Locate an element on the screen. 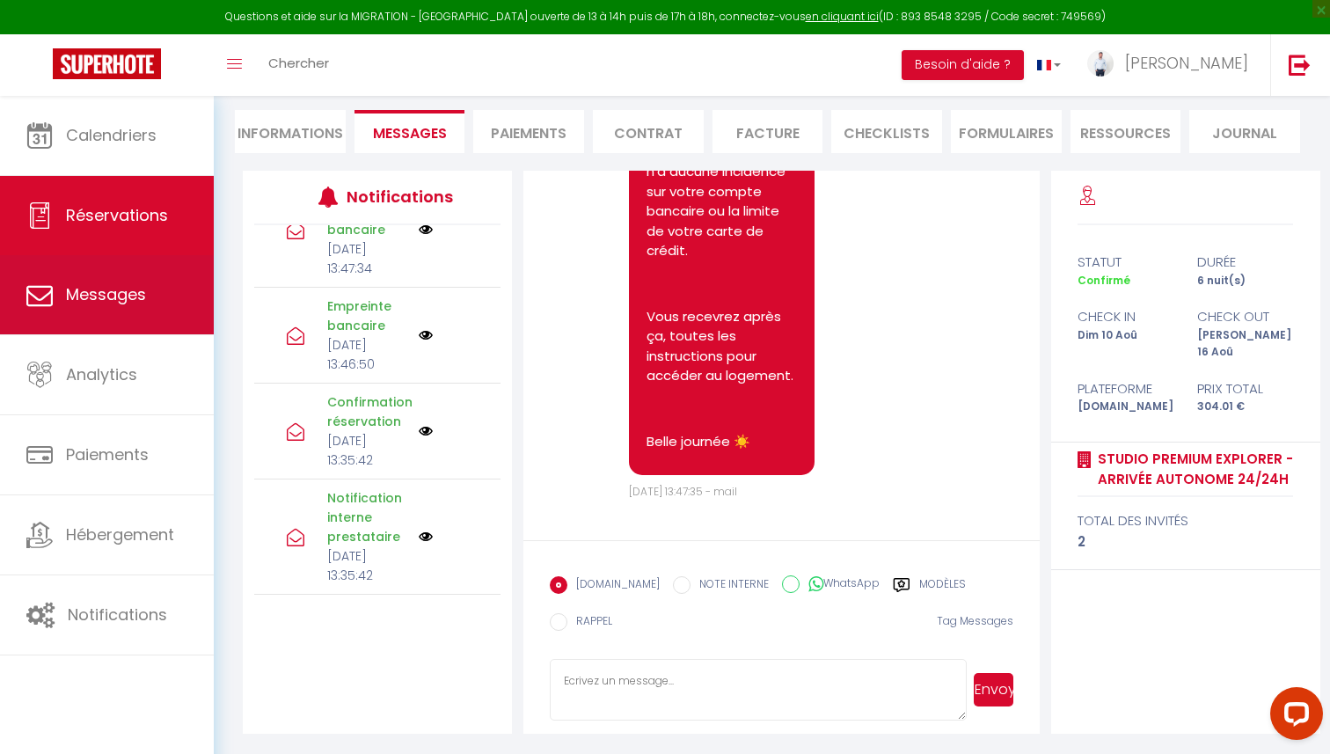  p: Vous recevrez après ça, toutes les instructions pour accéder au logement. is located at coordinates (721, 347).